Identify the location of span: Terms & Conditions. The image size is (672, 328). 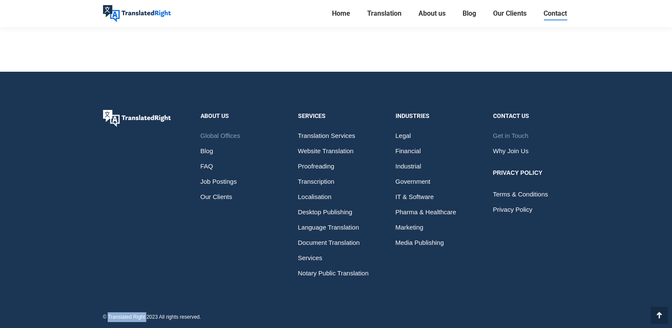
(520, 194).